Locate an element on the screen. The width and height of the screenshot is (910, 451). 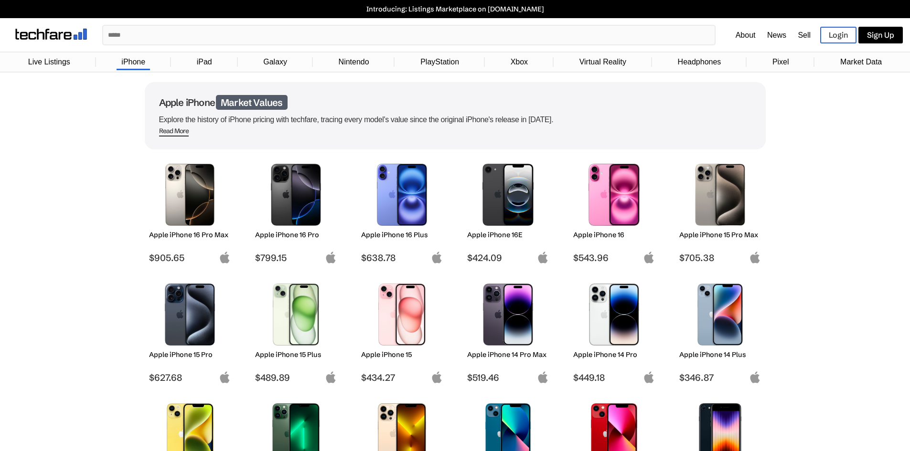
span: $424.09 is located at coordinates (508, 258).